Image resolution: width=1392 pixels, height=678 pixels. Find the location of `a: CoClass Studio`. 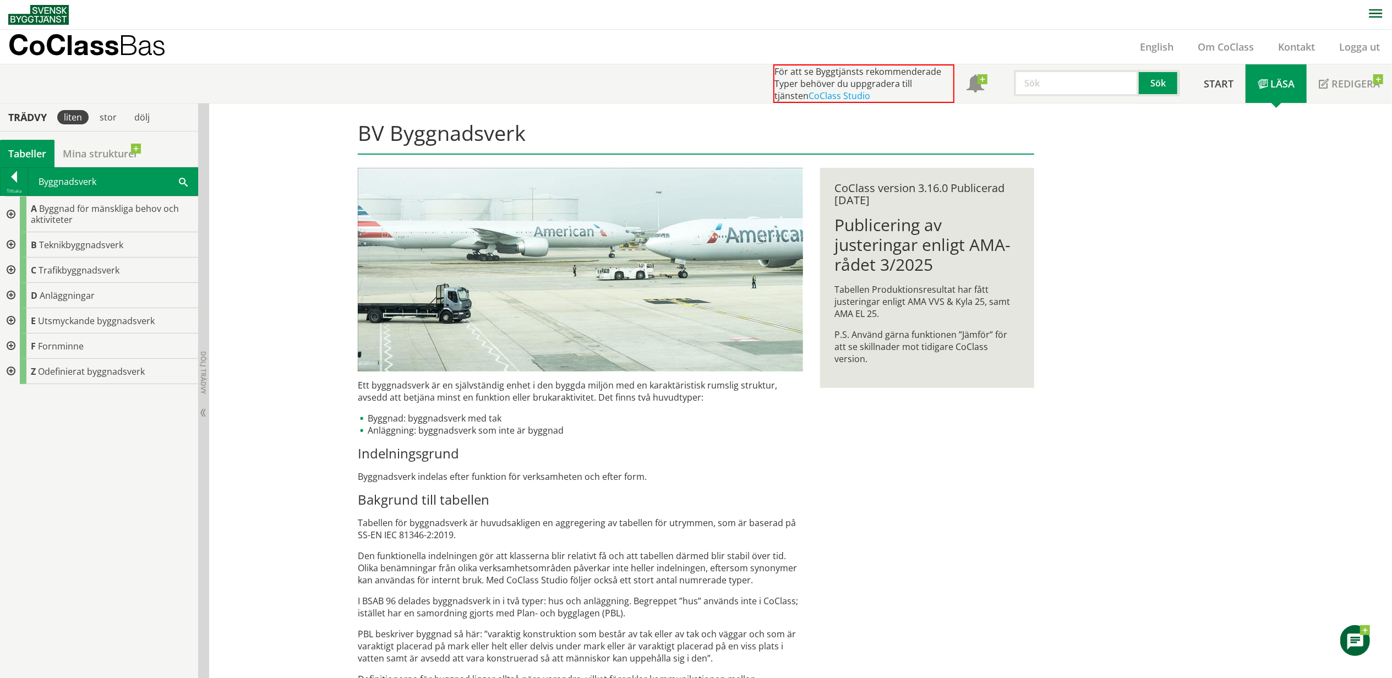

a: CoClass Studio is located at coordinates (839, 96).